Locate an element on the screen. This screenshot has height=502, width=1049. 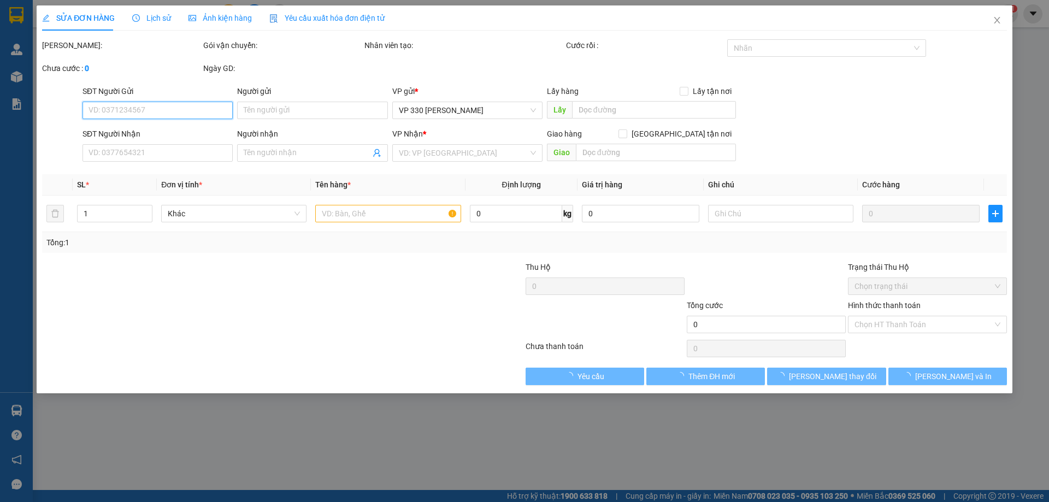
span: Lấy tận nơi is located at coordinates (712, 91).